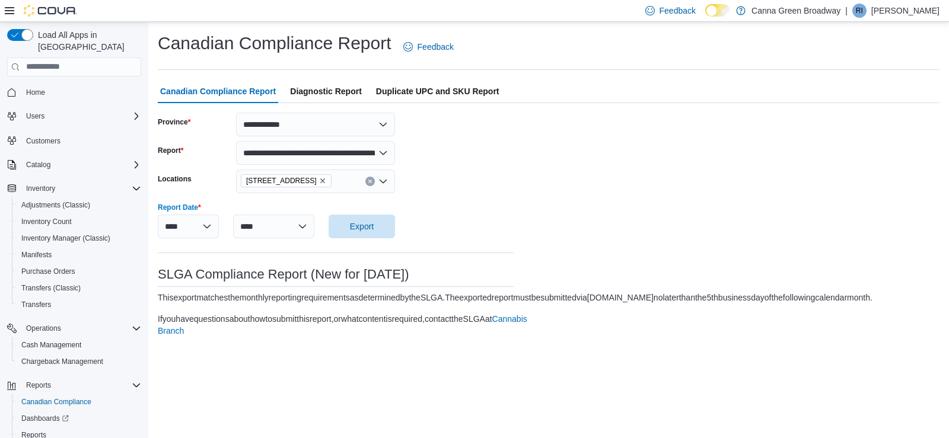 This screenshot has height=438, width=949. What do you see at coordinates (62, 362) in the screenshot?
I see `a: Chargeback Management` at bounding box center [62, 362].